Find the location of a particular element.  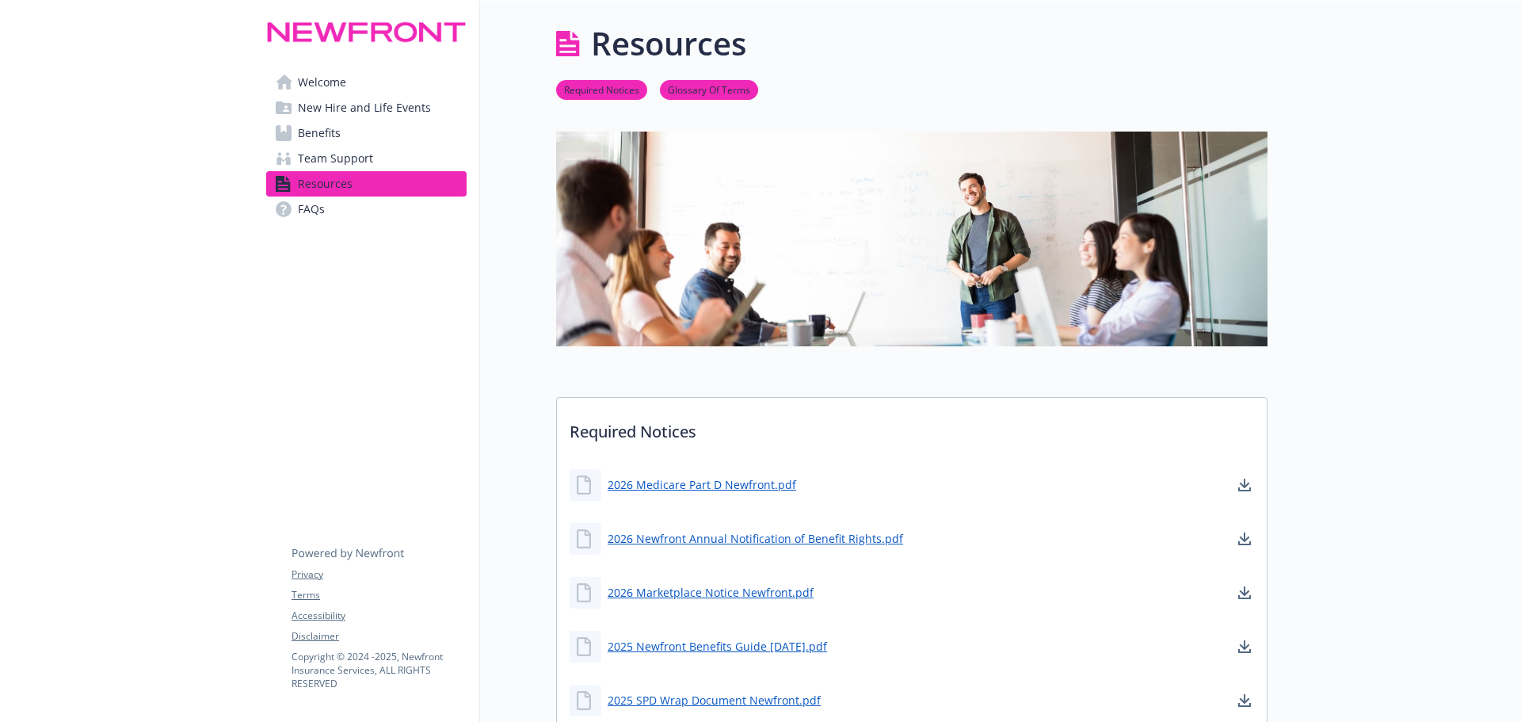

a: Team Support is located at coordinates (366, 158).